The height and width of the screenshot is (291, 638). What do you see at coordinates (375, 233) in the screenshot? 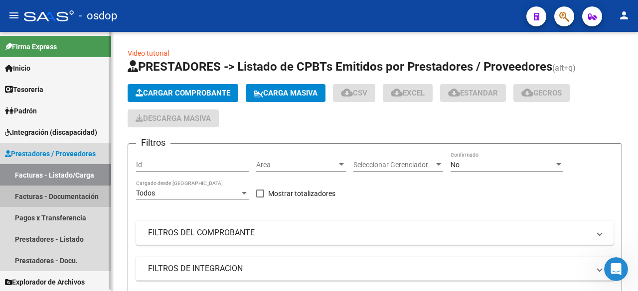
I see `mat-expansion-panel-header: FILTROS DEL COMPROBANTE` at bounding box center [375, 233].